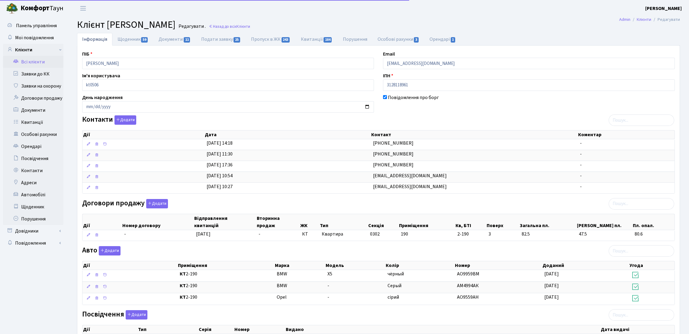 The width and height of the screenshot is (689, 334). I want to click on span: чёрный, so click(396, 274).